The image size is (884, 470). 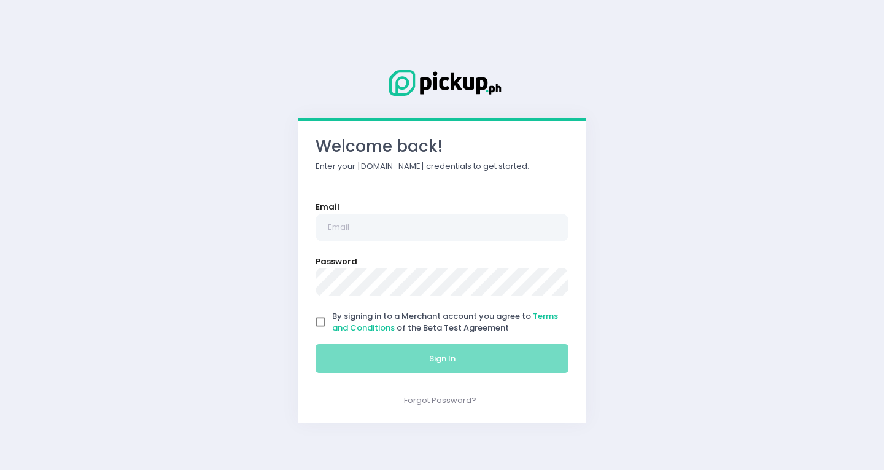 What do you see at coordinates (442, 146) in the screenshot?
I see `h3: Welcome back!` at bounding box center [442, 146].